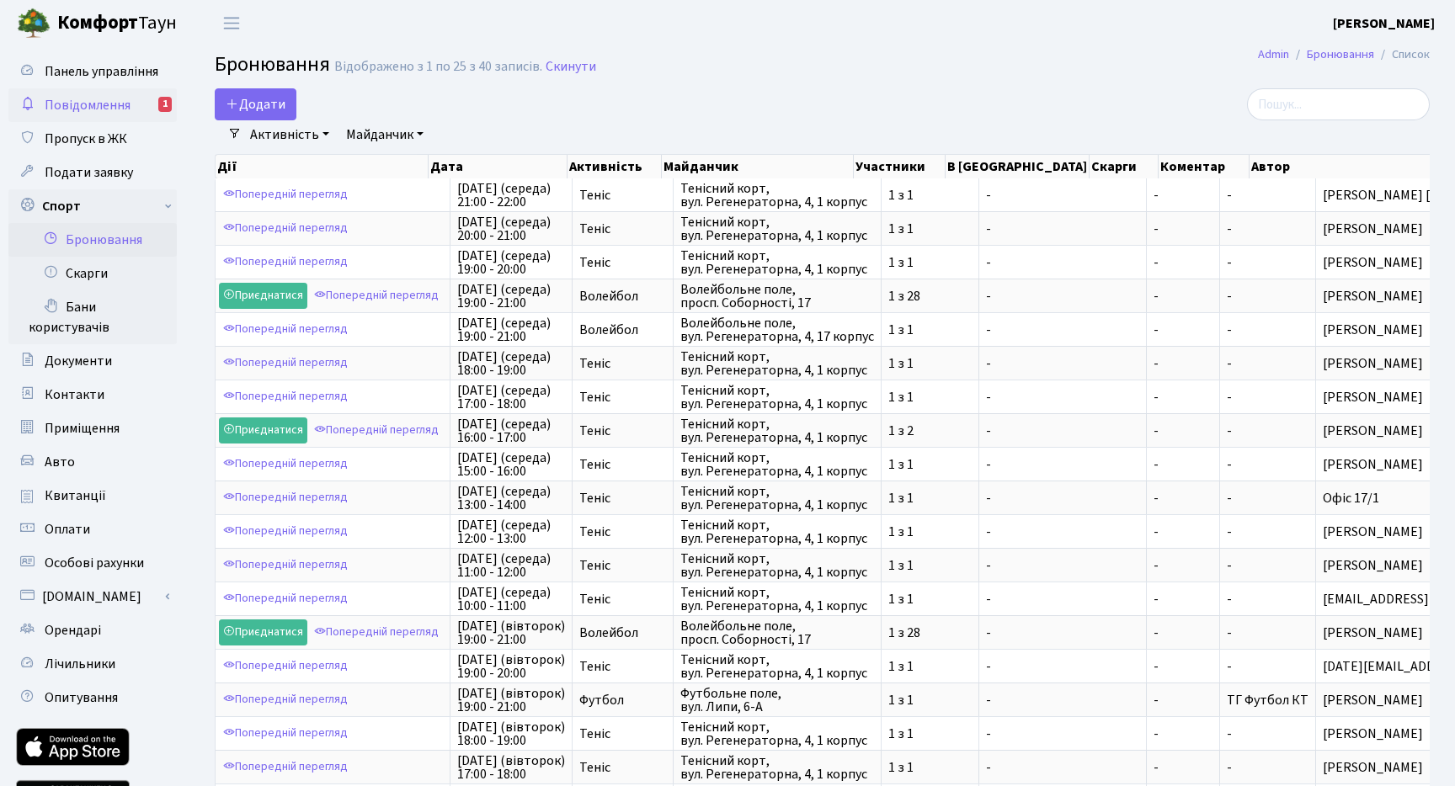 The height and width of the screenshot is (786, 1455). I want to click on span: Футбол, so click(622, 700).